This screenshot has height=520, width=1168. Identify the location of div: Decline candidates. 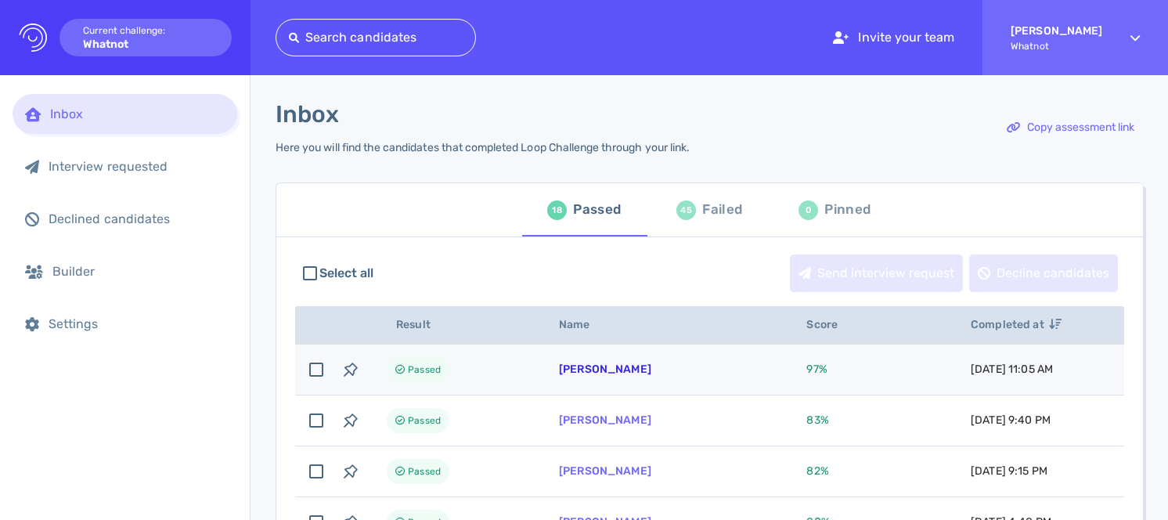
(1043, 273).